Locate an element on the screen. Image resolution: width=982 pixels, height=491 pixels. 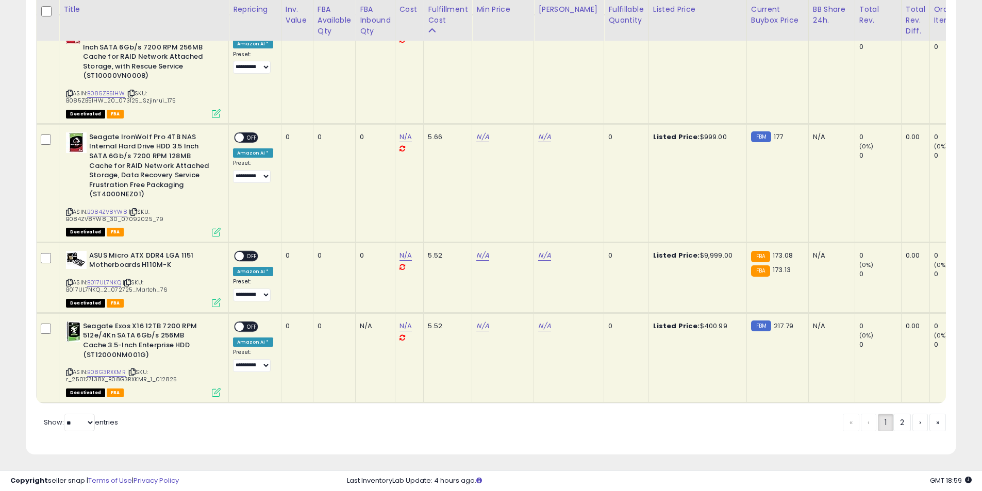
span: | SKU: B085ZB51HW_20_073125_Szjinrui_175 is located at coordinates (121, 97).